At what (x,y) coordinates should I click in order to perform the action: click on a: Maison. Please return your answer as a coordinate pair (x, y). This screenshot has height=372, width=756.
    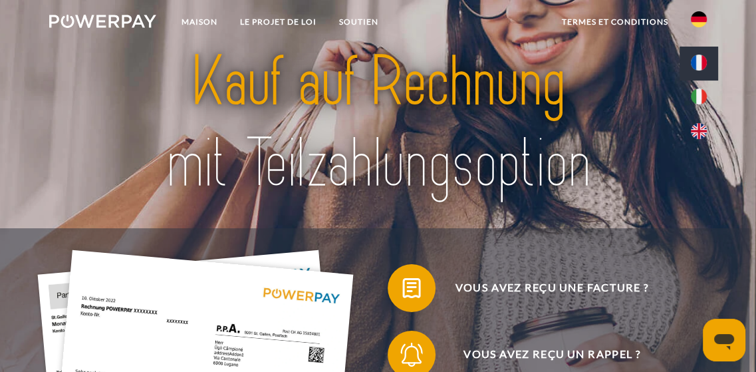
    Looking at the image, I should click on (200, 22).